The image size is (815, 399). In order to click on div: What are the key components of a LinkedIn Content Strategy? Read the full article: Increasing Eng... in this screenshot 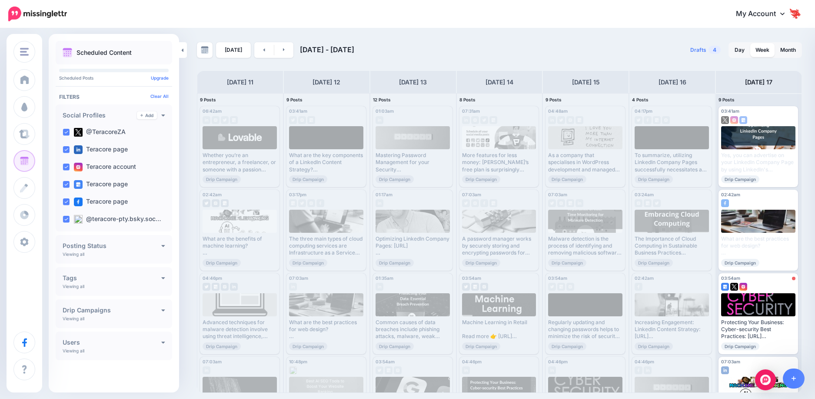, I will do `click(326, 162)`.